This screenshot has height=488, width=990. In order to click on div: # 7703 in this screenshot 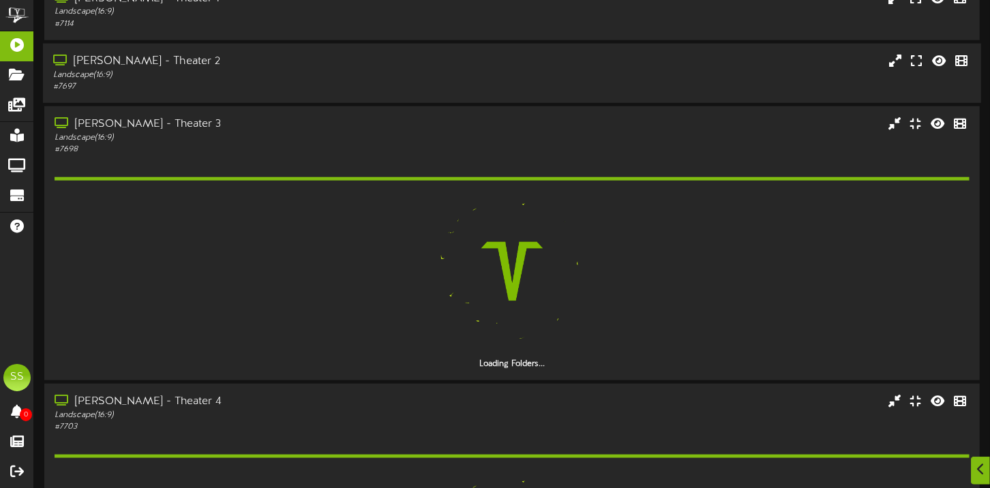, I will do `click(239, 427)`.